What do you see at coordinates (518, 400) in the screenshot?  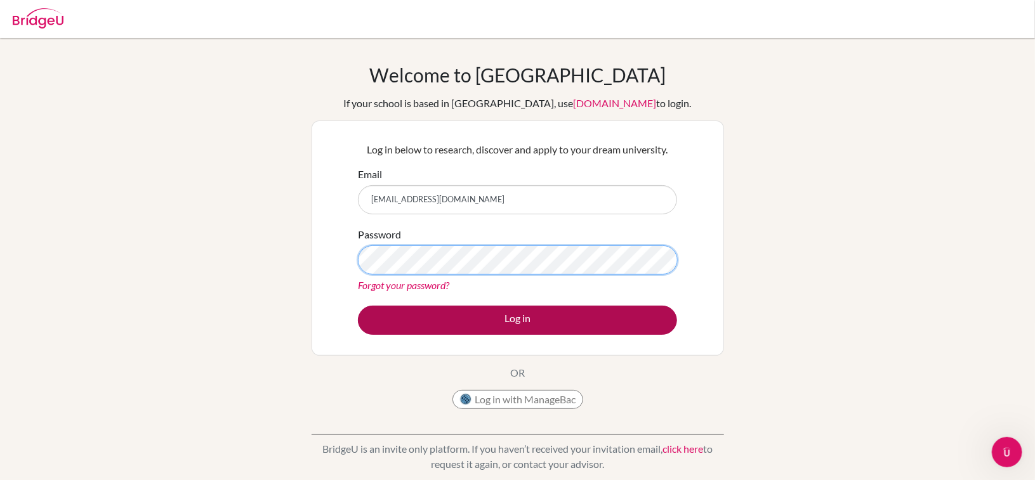 I see `button: Log in with ManageBac` at bounding box center [518, 400].